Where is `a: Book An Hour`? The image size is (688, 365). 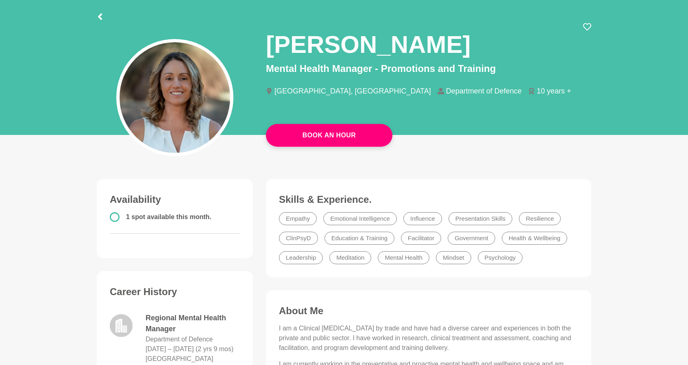
a: Book An Hour is located at coordinates (329, 135).